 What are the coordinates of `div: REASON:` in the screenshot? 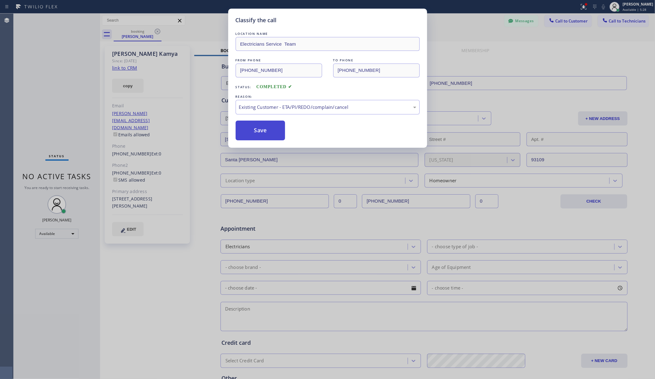 It's located at (327, 97).